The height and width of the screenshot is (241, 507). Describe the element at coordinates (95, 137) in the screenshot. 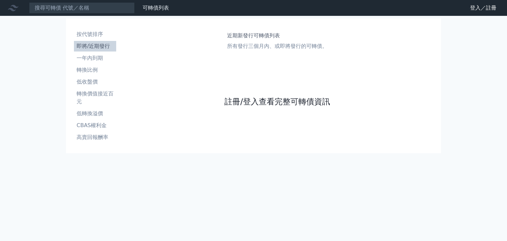

I see `a: 高賣回報酬率` at that location.